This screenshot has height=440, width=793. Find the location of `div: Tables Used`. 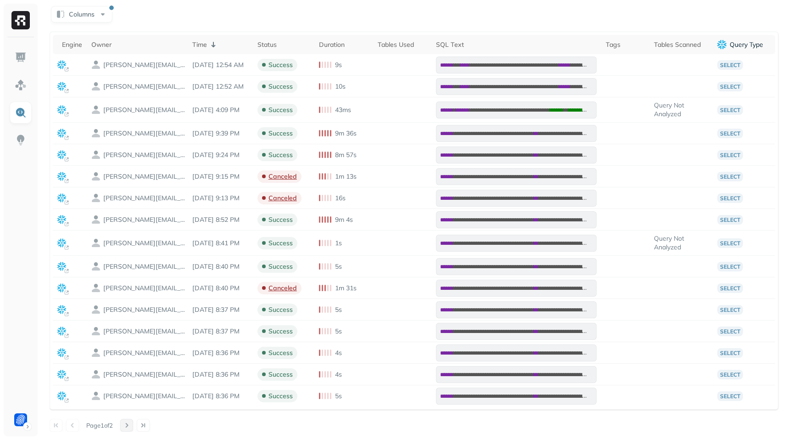

div: Tables Used is located at coordinates (402, 45).